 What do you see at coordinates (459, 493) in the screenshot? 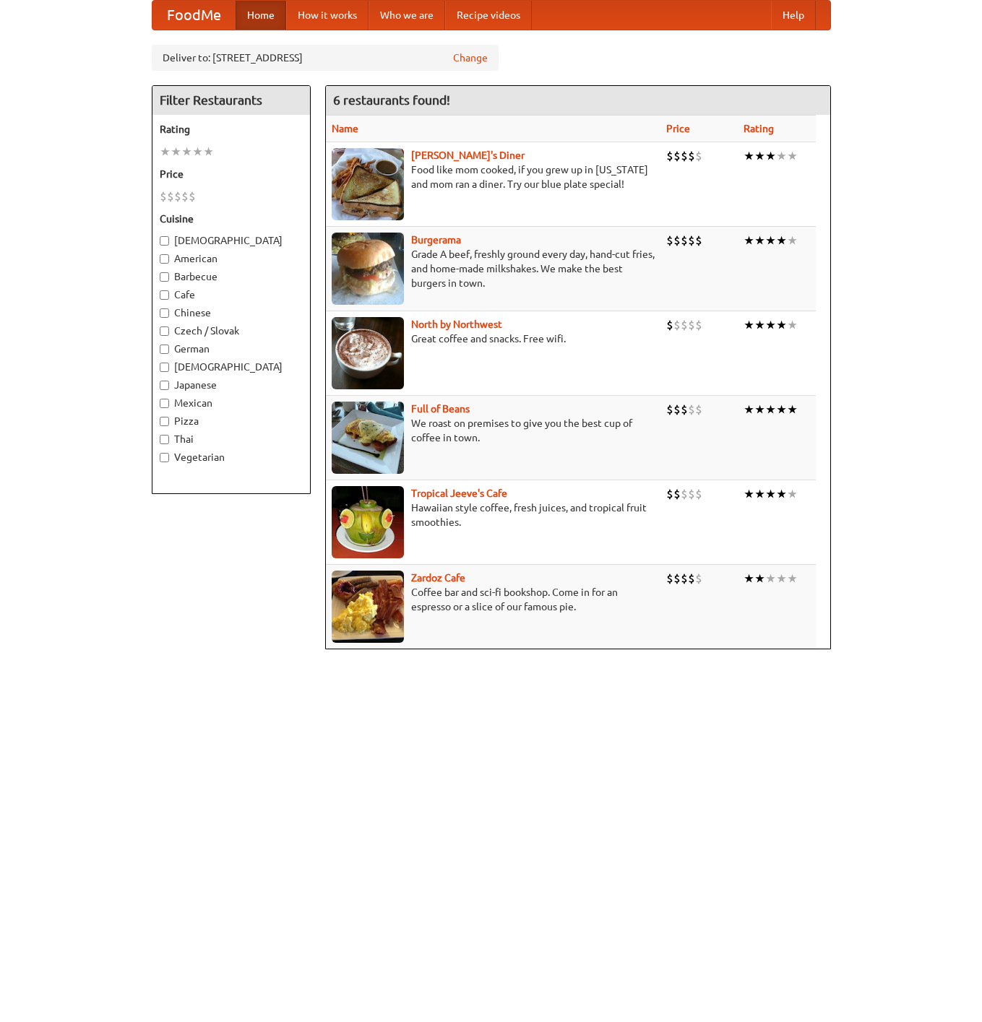
I see `b: Tropical Jeeve's Cafe` at bounding box center [459, 493].